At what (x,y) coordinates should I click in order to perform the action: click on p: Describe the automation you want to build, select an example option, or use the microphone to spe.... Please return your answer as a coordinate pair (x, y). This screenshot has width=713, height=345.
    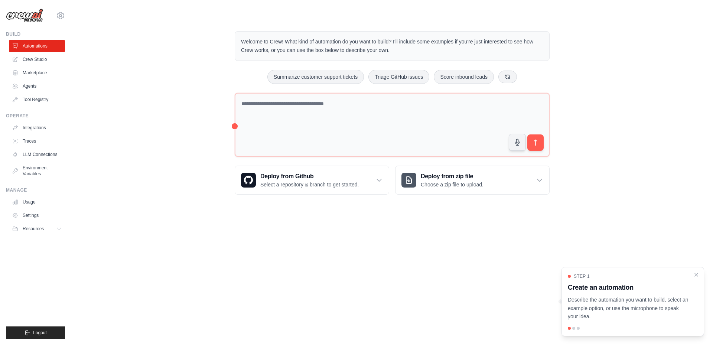
    Looking at the image, I should click on (628, 308).